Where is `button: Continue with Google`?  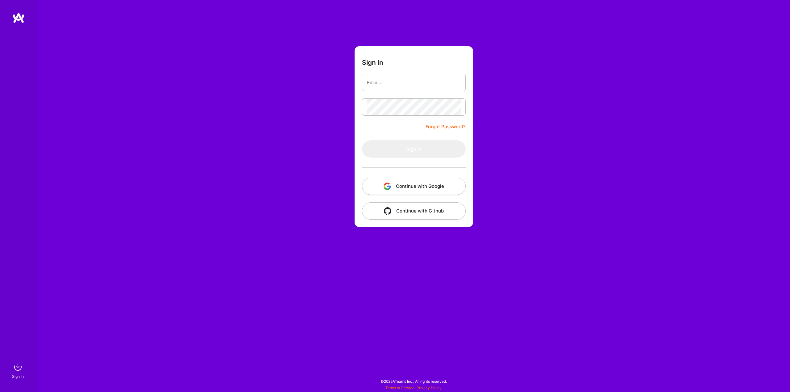 button: Continue with Google is located at coordinates (414, 186).